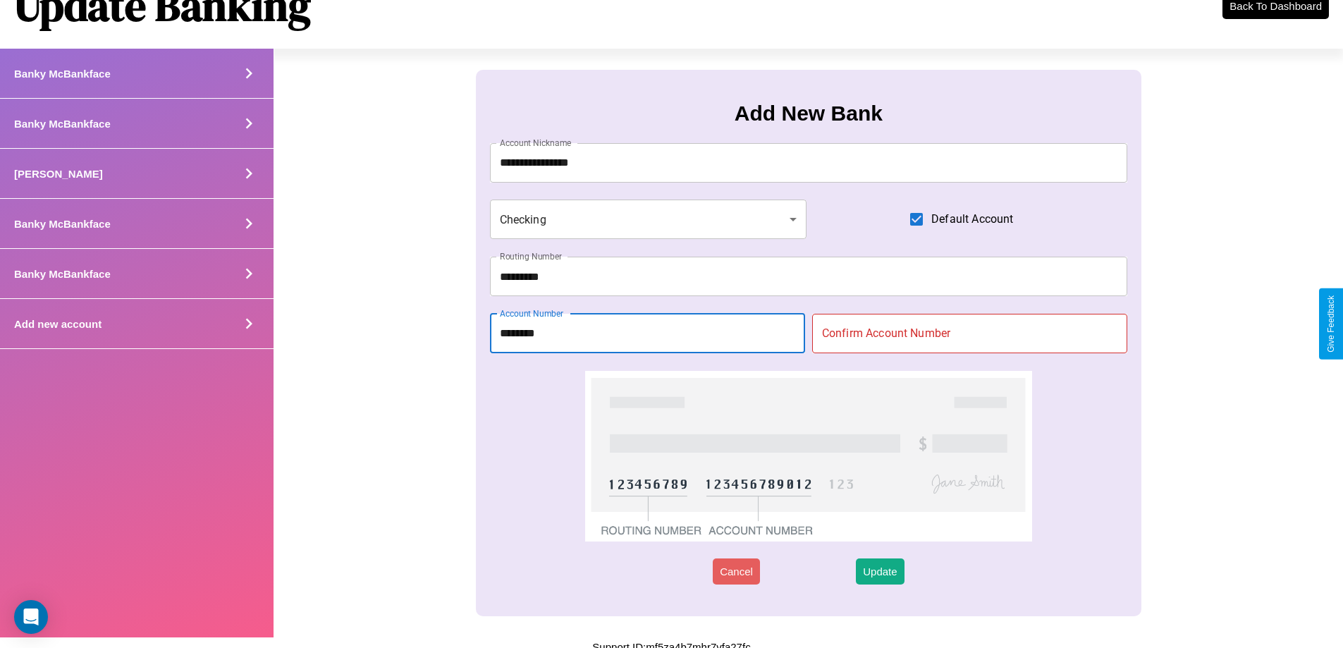 This screenshot has height=648, width=1343. I want to click on img: check, so click(808, 456).